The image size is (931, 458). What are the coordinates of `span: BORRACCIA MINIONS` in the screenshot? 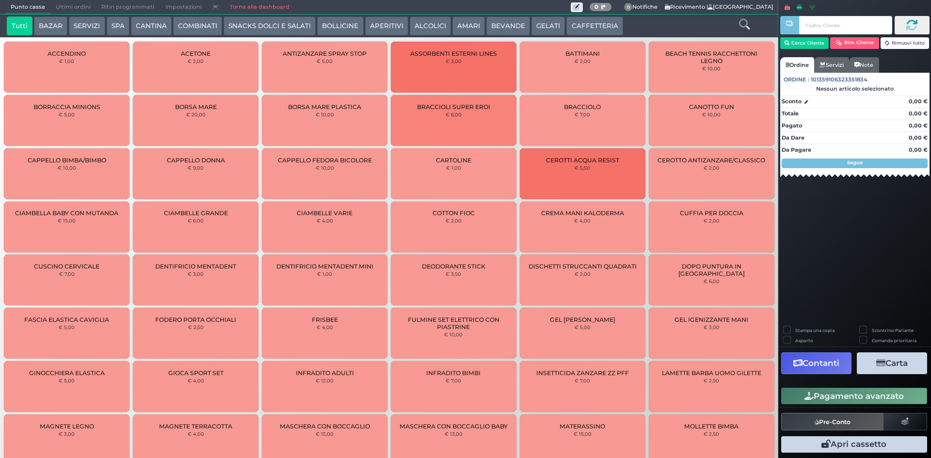 It's located at (67, 107).